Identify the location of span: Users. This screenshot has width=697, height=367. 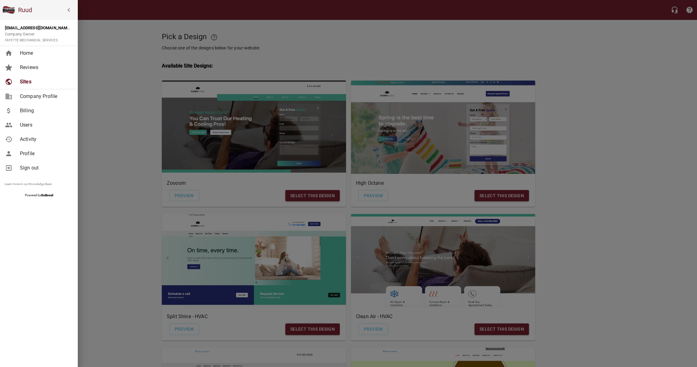
(45, 125).